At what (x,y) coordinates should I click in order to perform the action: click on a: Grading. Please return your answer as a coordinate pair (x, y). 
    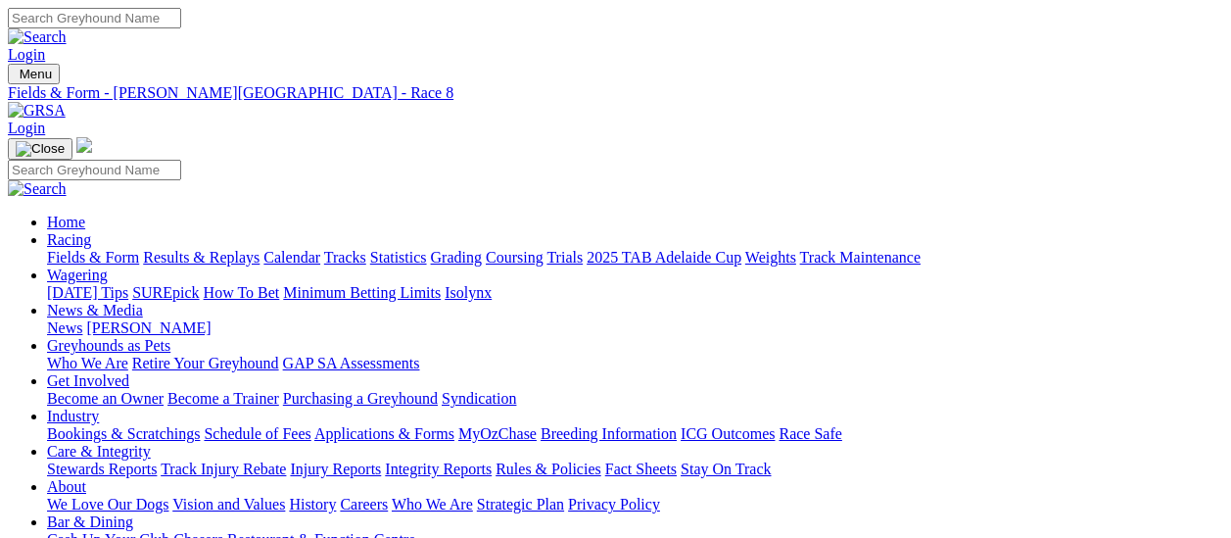
    Looking at the image, I should click on (456, 257).